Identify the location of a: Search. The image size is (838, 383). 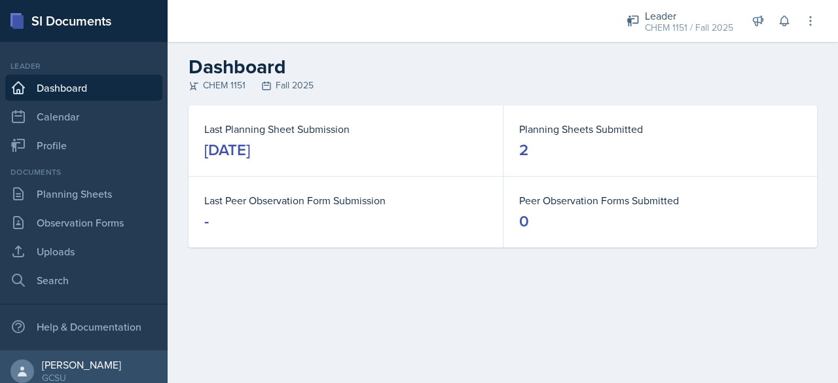
(84, 280).